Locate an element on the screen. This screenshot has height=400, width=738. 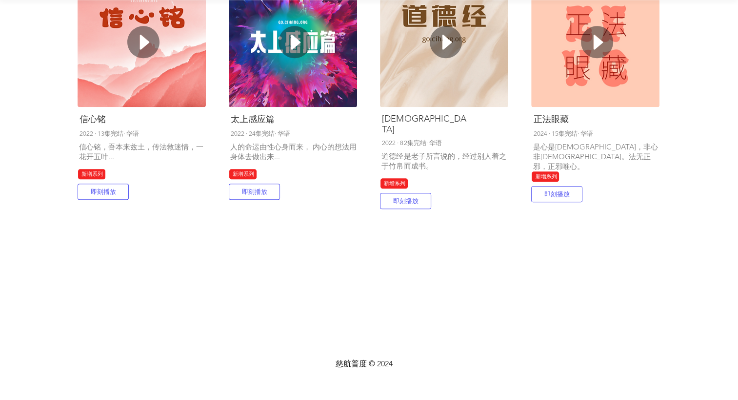
a: 2022 · 13集完结· 华语 is located at coordinates (109, 133).